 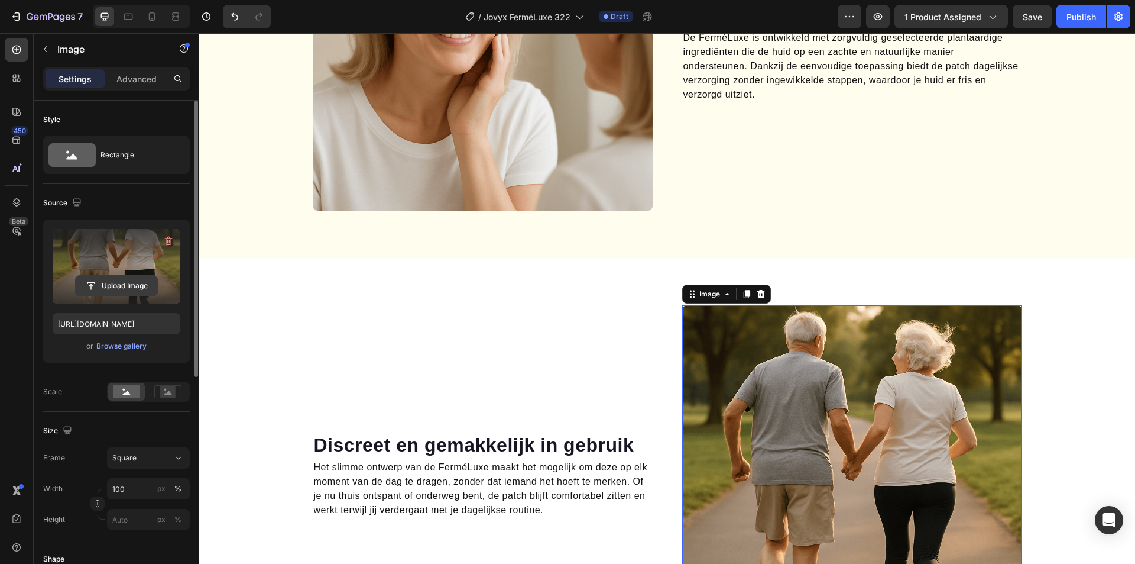 What do you see at coordinates (283, 455) in the screenshot?
I see `p: Het slimme ontwerp van de FerméLuxe maakt het mogelijk om deze op elk moment van de dag te dragen...` at bounding box center [283, 455].